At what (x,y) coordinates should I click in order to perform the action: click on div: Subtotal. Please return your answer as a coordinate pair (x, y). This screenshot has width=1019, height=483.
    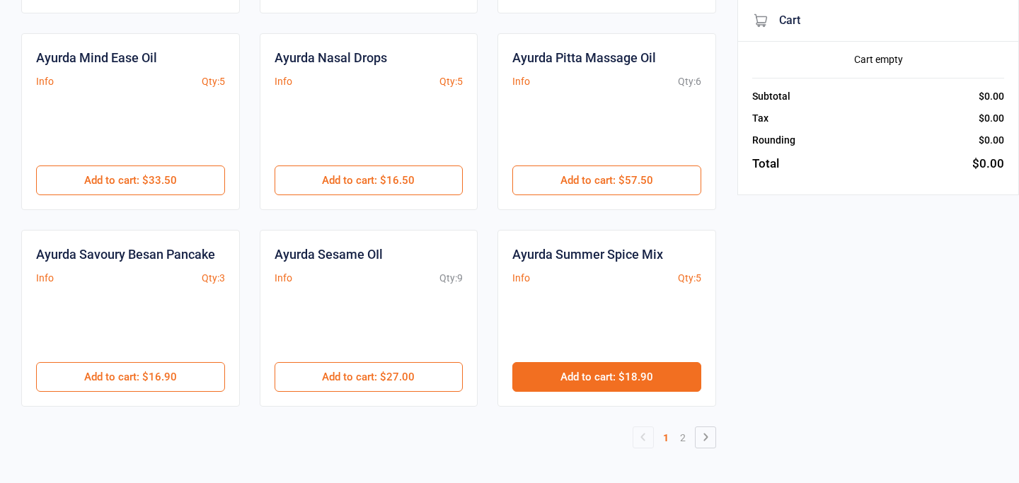
    Looking at the image, I should click on (771, 96).